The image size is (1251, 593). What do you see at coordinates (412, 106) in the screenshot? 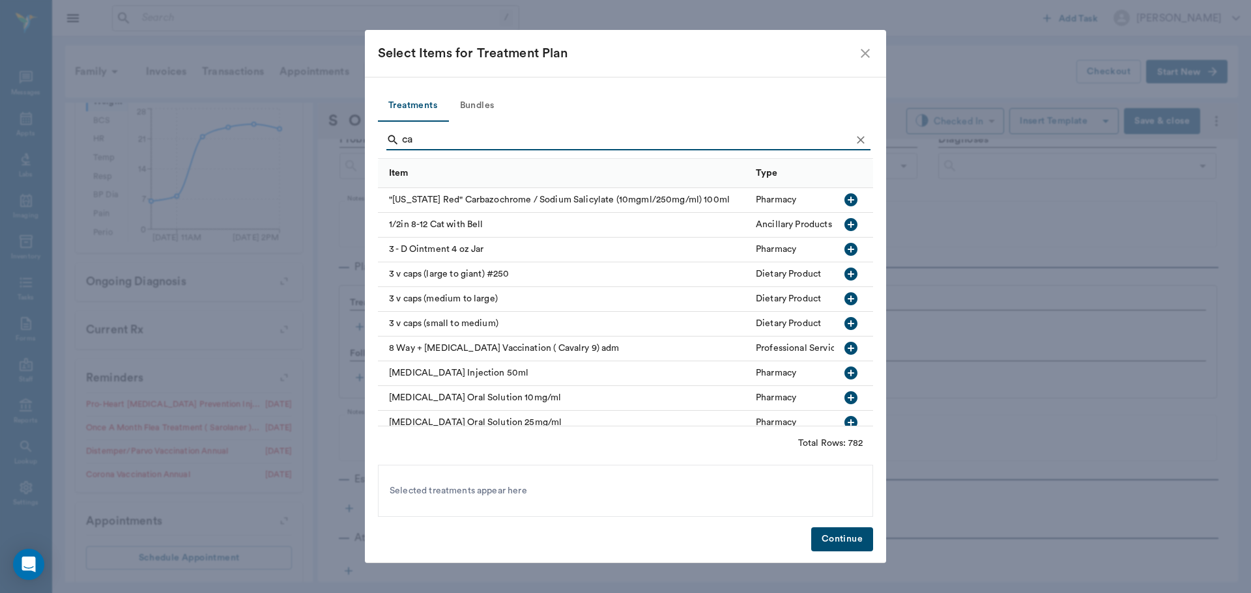
I see `button: Treatments` at bounding box center [412, 106].